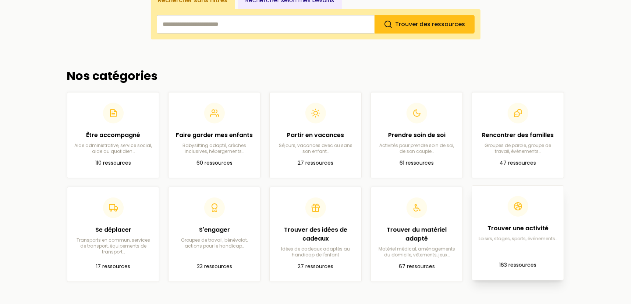  Describe the element at coordinates (316, 76) in the screenshot. I see `h2: Nos catégories` at that location.